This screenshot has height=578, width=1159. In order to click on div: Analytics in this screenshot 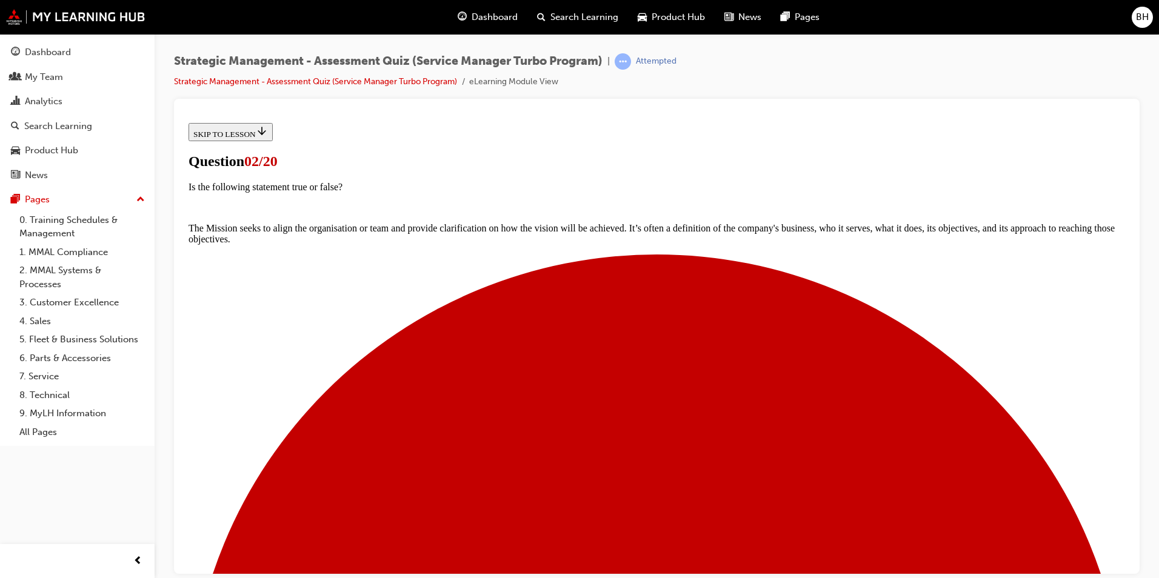, I will do `click(44, 101)`.